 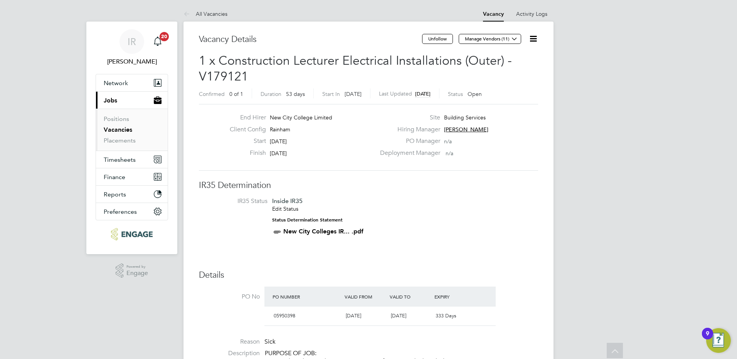 What do you see at coordinates (369, 275) in the screenshot?
I see `h3: Details` at bounding box center [369, 275].